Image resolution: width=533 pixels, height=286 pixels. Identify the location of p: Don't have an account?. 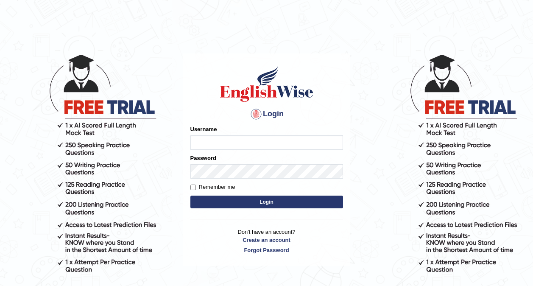
(267, 241).